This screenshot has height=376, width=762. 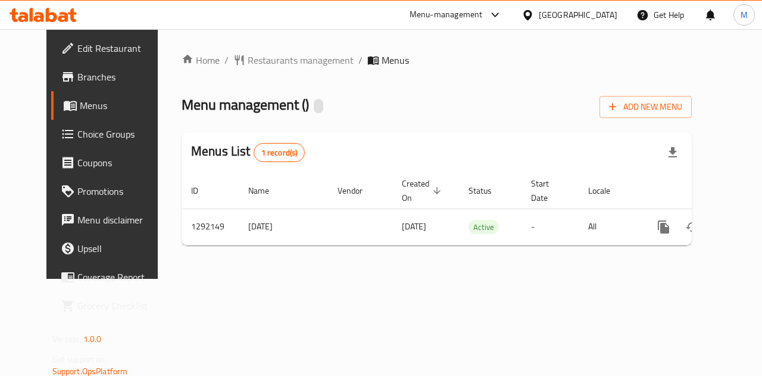 I want to click on span: Name, so click(x=266, y=190).